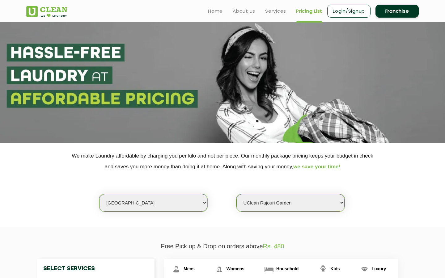  Describe the element at coordinates (176, 269) in the screenshot. I see `img: Mens` at that location.